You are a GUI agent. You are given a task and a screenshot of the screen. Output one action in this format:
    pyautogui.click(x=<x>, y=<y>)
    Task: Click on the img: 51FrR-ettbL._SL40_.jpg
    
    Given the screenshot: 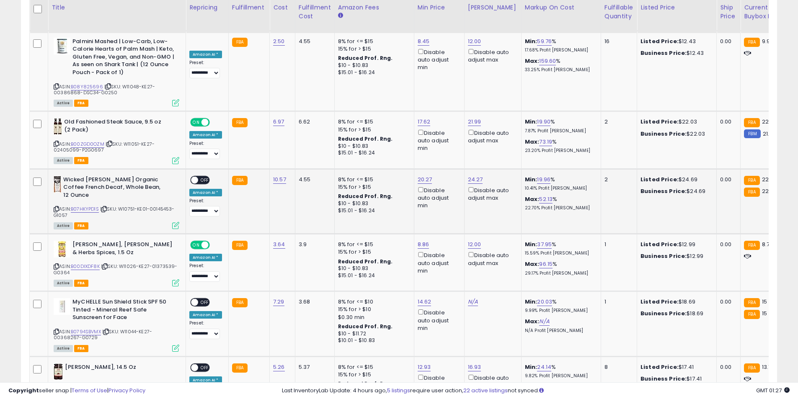 What is the action you would take?
    pyautogui.click(x=62, y=249)
    